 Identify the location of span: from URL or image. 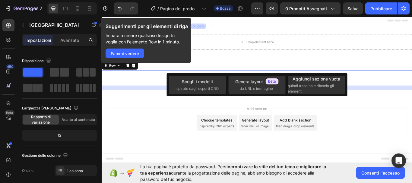
(179, 129).